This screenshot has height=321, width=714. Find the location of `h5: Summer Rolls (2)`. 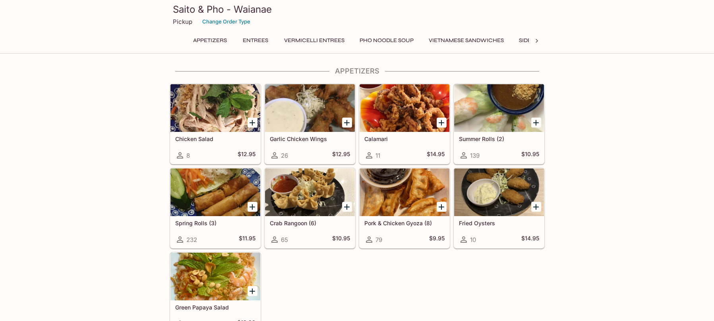

h5: Summer Rolls (2) is located at coordinates (499, 139).